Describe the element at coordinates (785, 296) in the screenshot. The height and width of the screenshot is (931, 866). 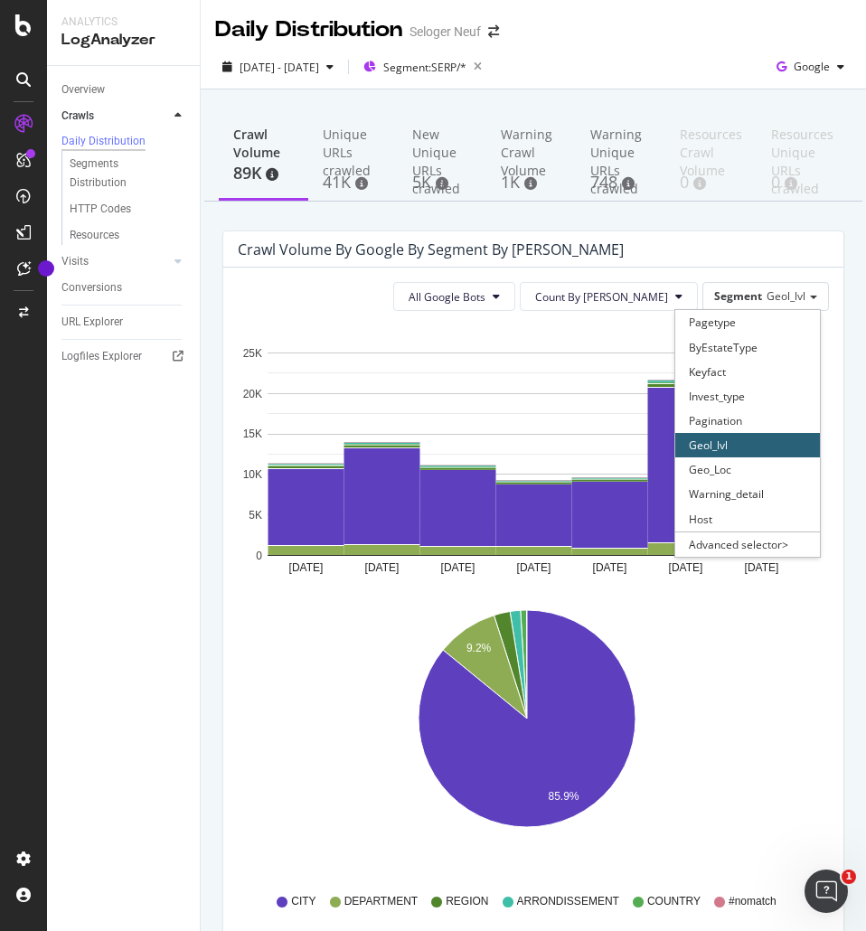
I see `span: Geol_lvl` at that location.